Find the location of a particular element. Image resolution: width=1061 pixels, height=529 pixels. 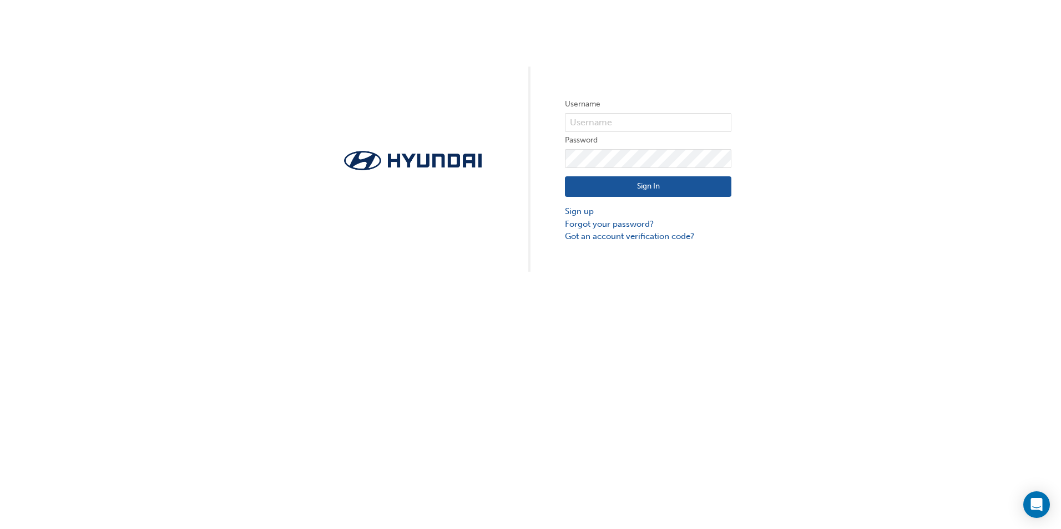

img: Trak is located at coordinates (413, 160).